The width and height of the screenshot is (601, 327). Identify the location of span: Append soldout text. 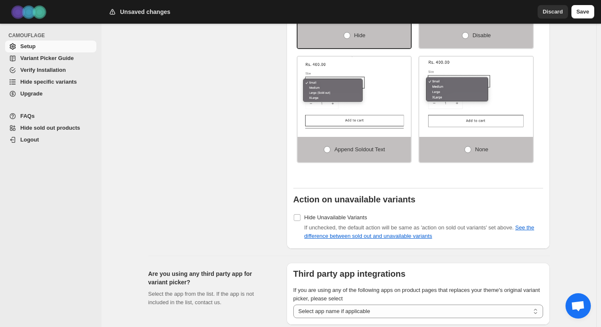
(360, 149).